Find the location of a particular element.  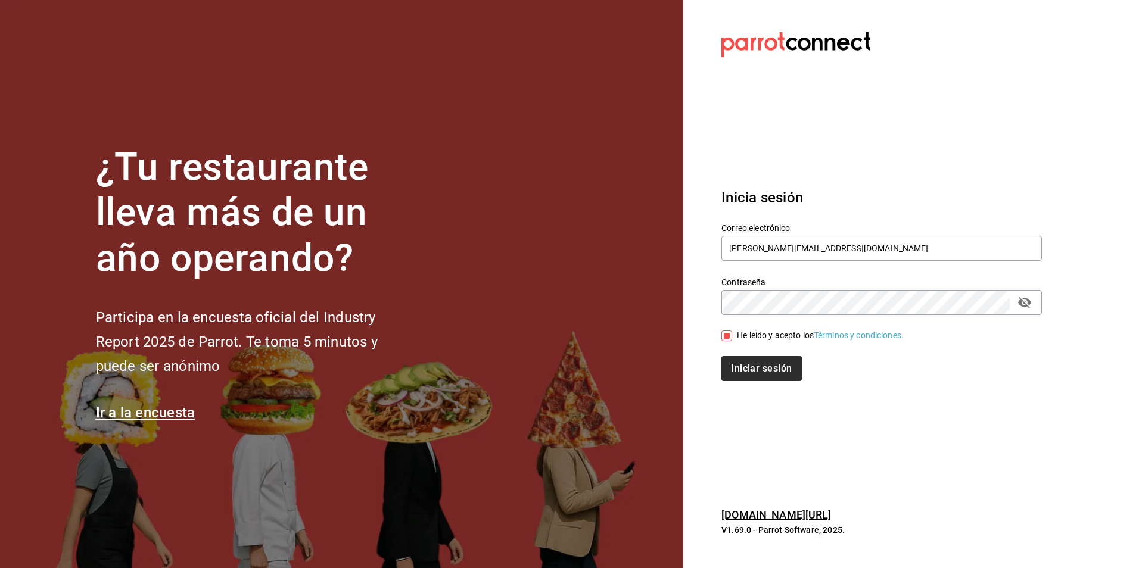

a: Ir a la encuesta is located at coordinates (145, 413).